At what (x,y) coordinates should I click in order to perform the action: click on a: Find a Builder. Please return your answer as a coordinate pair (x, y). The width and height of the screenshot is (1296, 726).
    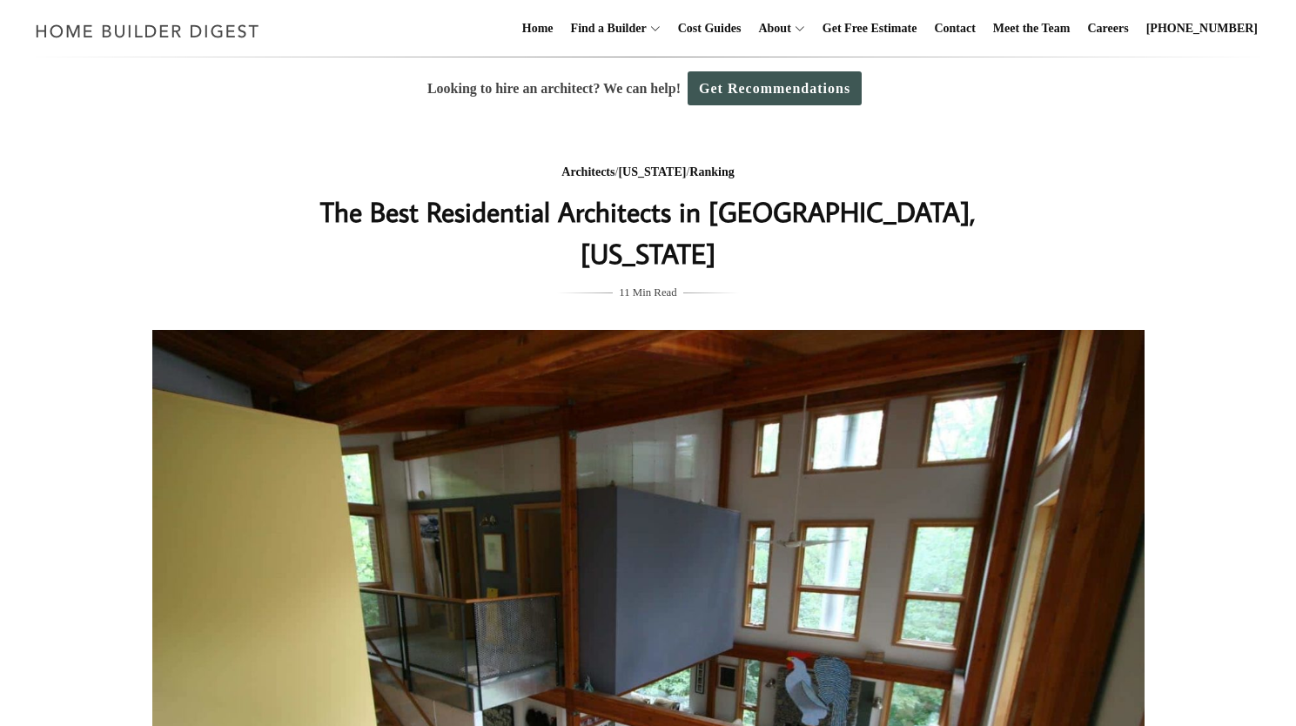
    Looking at the image, I should click on (605, 29).